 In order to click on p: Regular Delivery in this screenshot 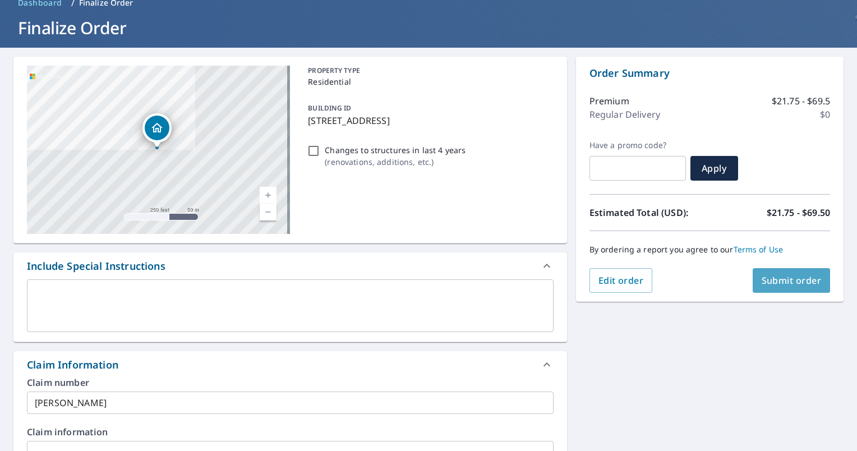, I will do `click(625, 114)`.